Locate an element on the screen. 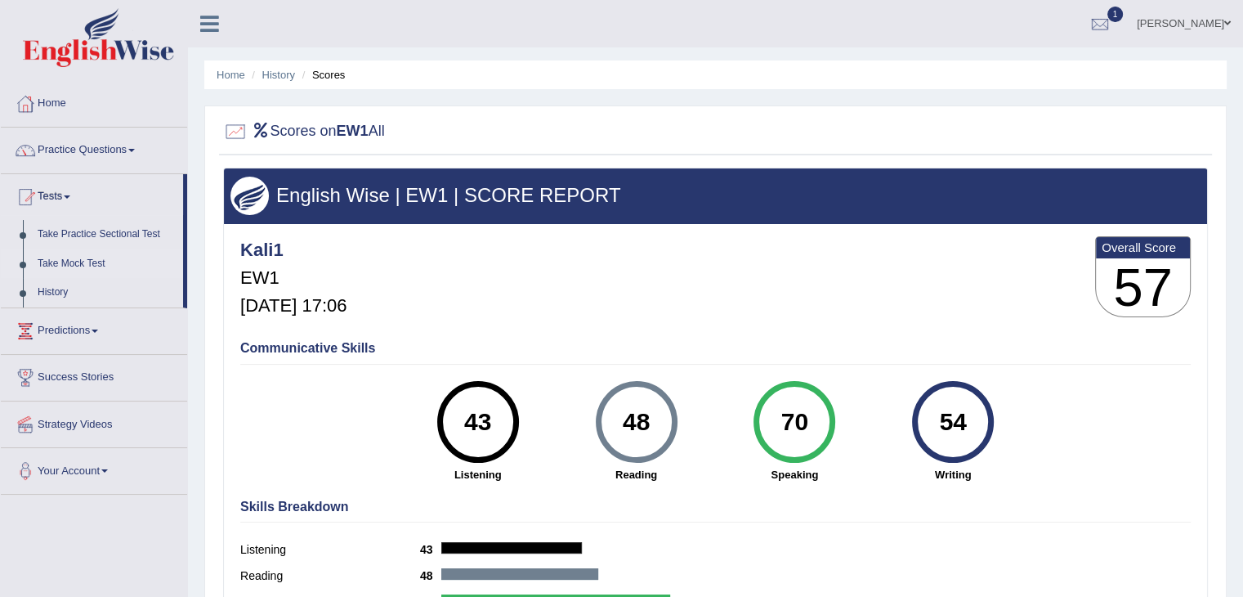 This screenshot has width=1243, height=597. div: 70 is located at coordinates (794, 422).